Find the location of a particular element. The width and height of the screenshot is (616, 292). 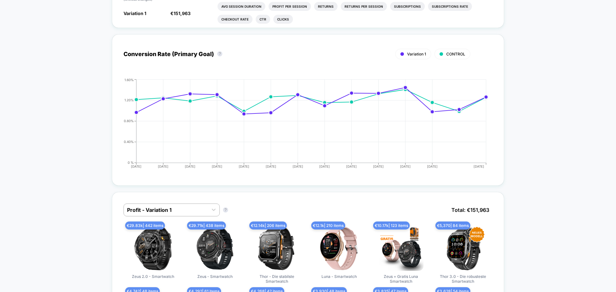

img: Thor 3.0 - Die robusteste Smartwatch is located at coordinates (463, 248).